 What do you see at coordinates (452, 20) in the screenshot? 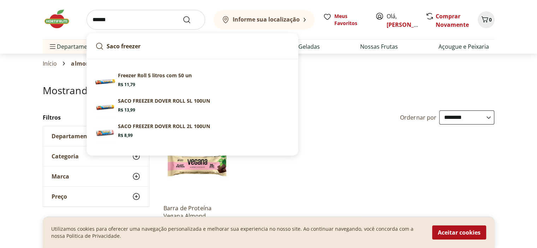
I see `a: Comprar Novamente` at bounding box center [452, 20].